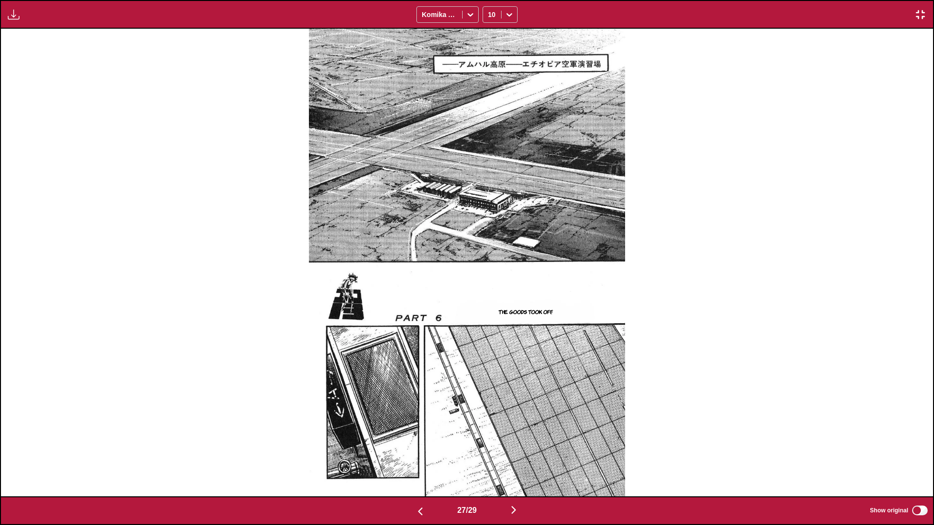 This screenshot has width=934, height=525. I want to click on img: Next page, so click(514, 510).